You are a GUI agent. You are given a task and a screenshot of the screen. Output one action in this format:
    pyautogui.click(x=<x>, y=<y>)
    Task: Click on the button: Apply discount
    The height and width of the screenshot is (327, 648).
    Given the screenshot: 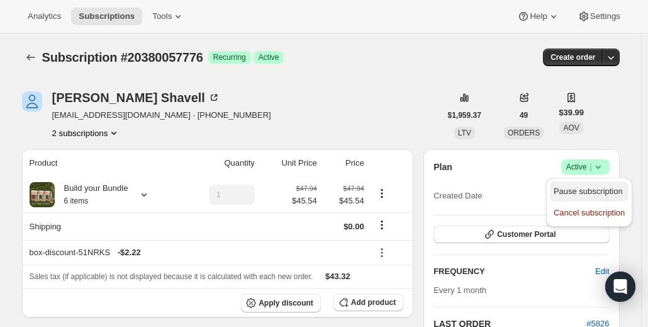 What is the action you would take?
    pyautogui.click(x=281, y=303)
    